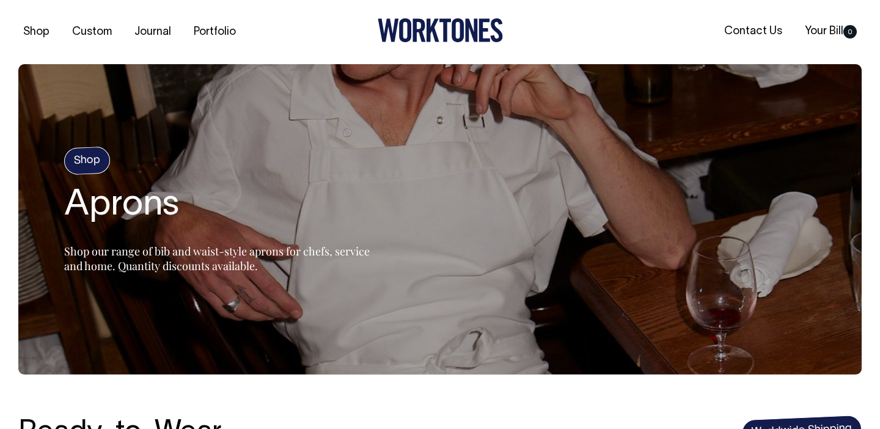 The width and height of the screenshot is (880, 429). Describe the element at coordinates (753, 31) in the screenshot. I see `a: Contact Us` at that location.